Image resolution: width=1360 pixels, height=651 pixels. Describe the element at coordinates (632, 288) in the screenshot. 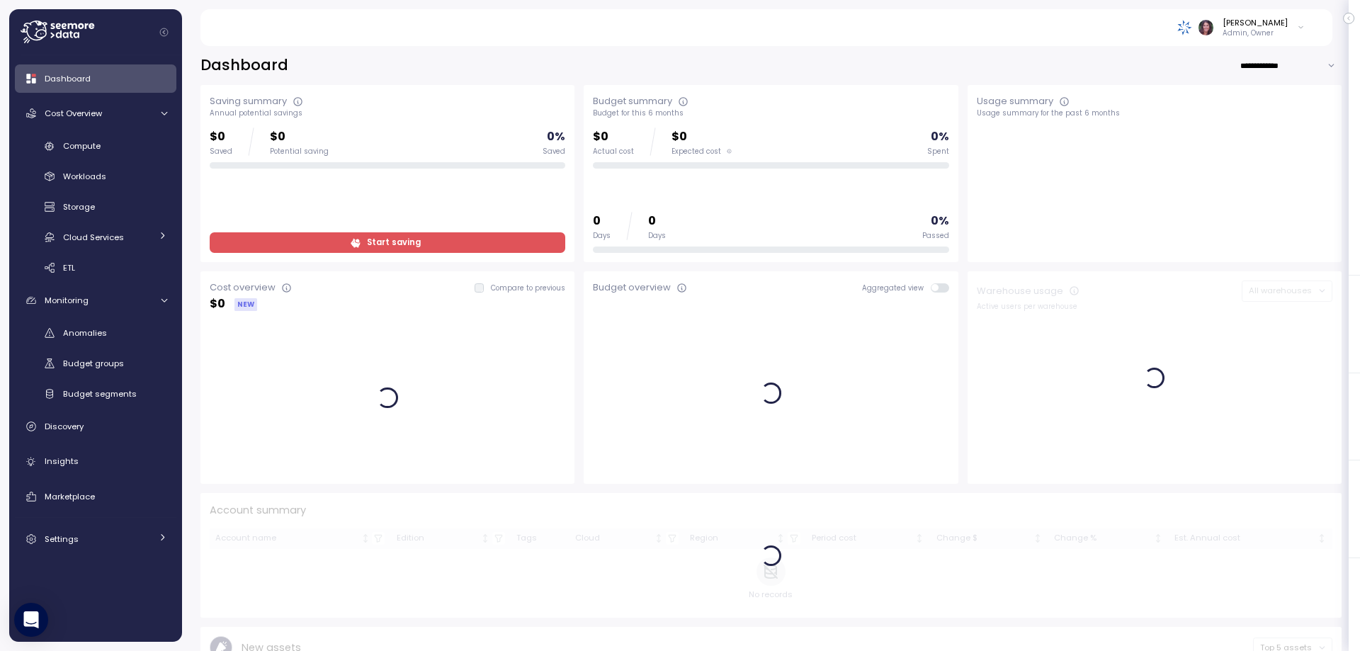

I see `div: Budget overview` at that location.